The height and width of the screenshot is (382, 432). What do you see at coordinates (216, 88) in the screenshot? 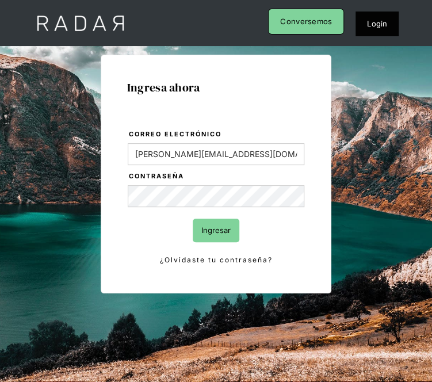
I see `h1: Ingresa ahora` at bounding box center [216, 88].